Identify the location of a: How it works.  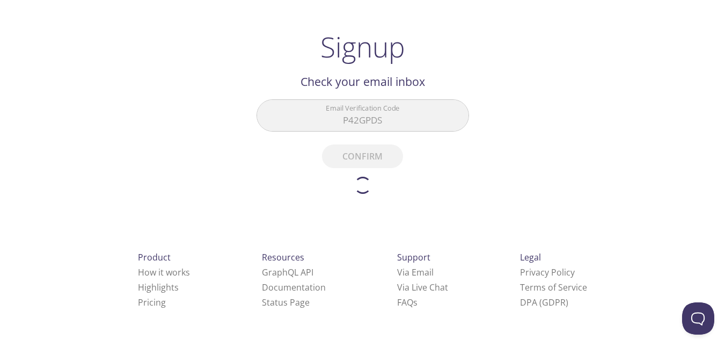
(164, 272).